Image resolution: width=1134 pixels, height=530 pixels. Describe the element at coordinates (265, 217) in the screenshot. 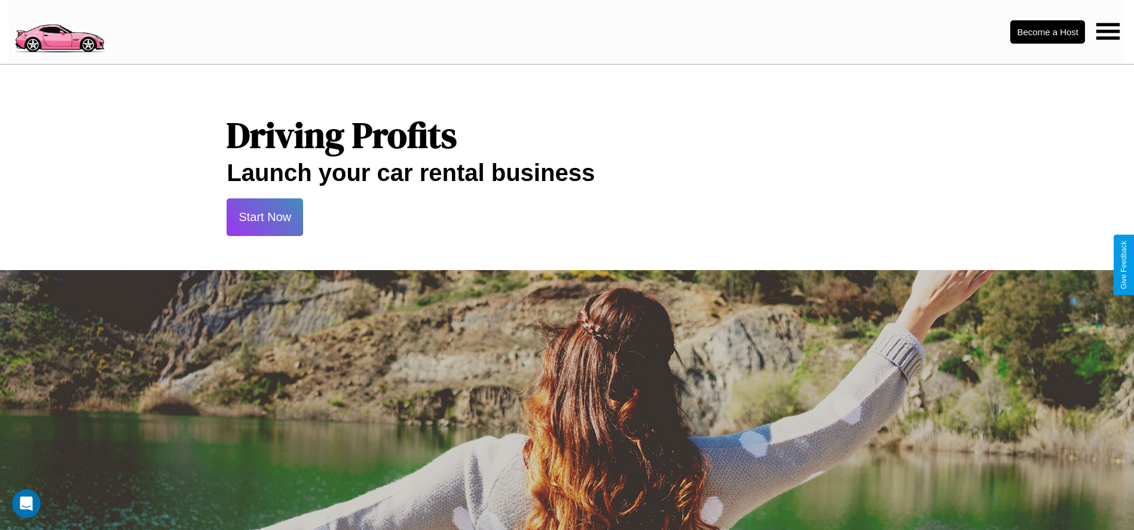

I see `button: Start Now` at that location.